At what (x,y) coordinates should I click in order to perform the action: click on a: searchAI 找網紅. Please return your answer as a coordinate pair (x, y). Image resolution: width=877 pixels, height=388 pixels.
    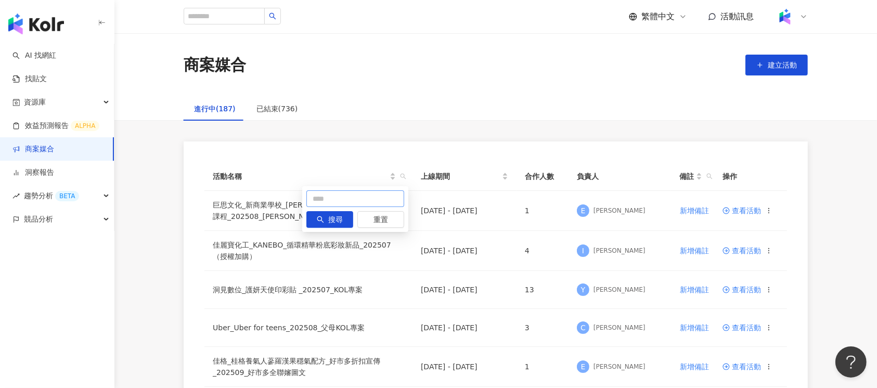
    Looking at the image, I should click on (34, 56).